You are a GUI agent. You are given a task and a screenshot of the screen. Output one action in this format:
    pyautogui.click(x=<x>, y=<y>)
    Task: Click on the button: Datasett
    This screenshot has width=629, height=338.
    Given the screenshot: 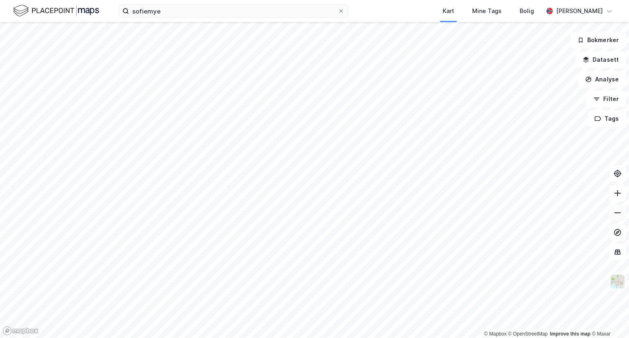 What is the action you would take?
    pyautogui.click(x=601, y=60)
    